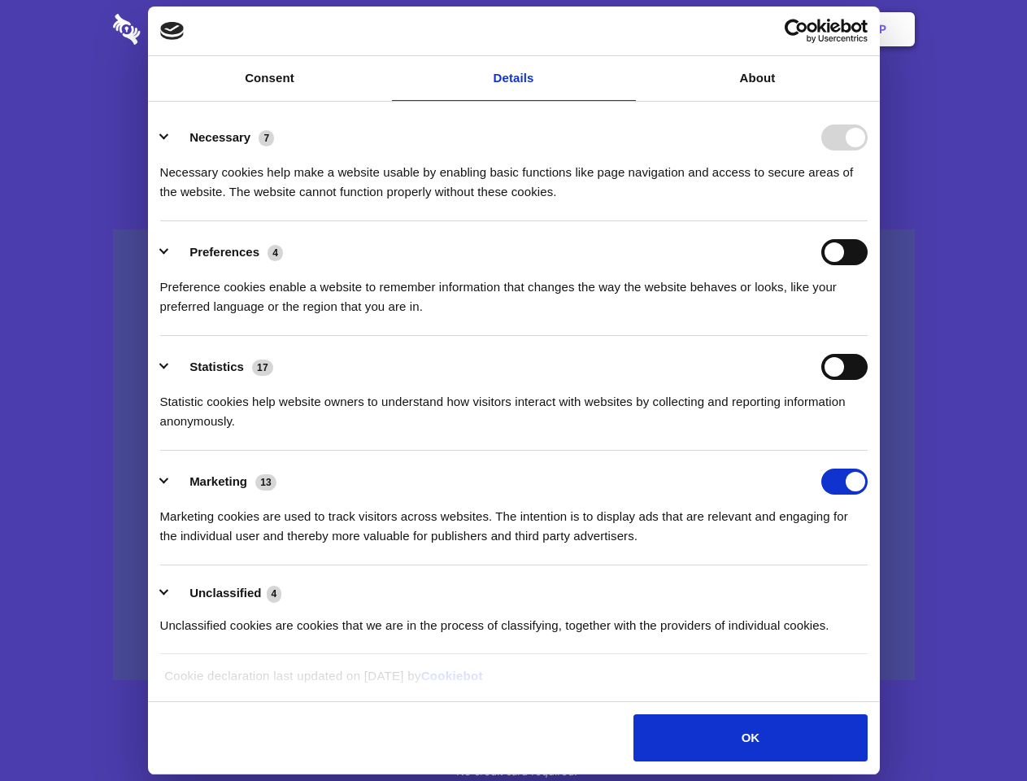 This screenshot has height=781, width=1027. I want to click on button: Unclassified (4), so click(226, 593).